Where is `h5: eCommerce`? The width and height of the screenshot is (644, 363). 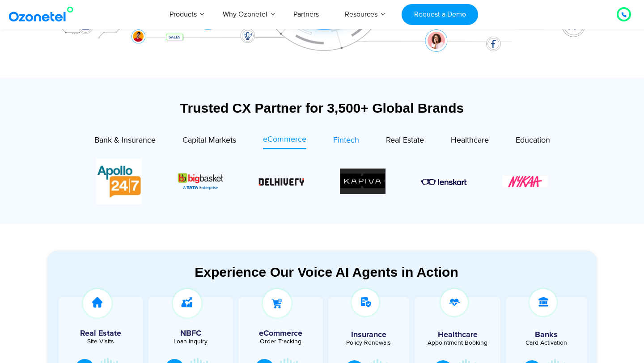 h5: eCommerce is located at coordinates (280, 334).